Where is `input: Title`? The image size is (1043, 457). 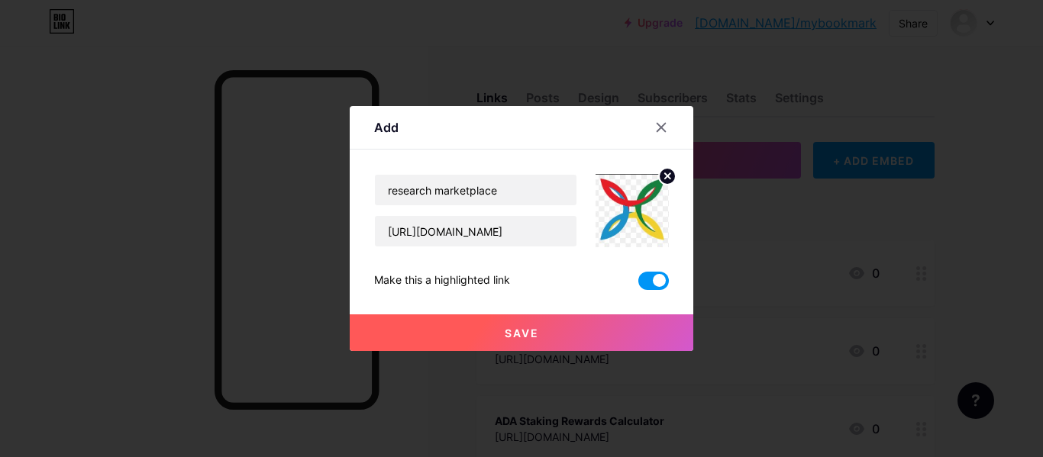
input: Title is located at coordinates (476, 190).